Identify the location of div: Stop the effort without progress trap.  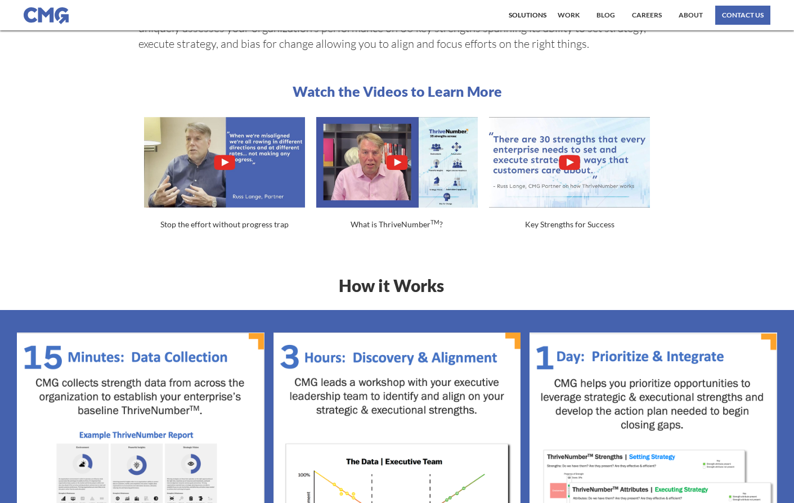
(224, 224).